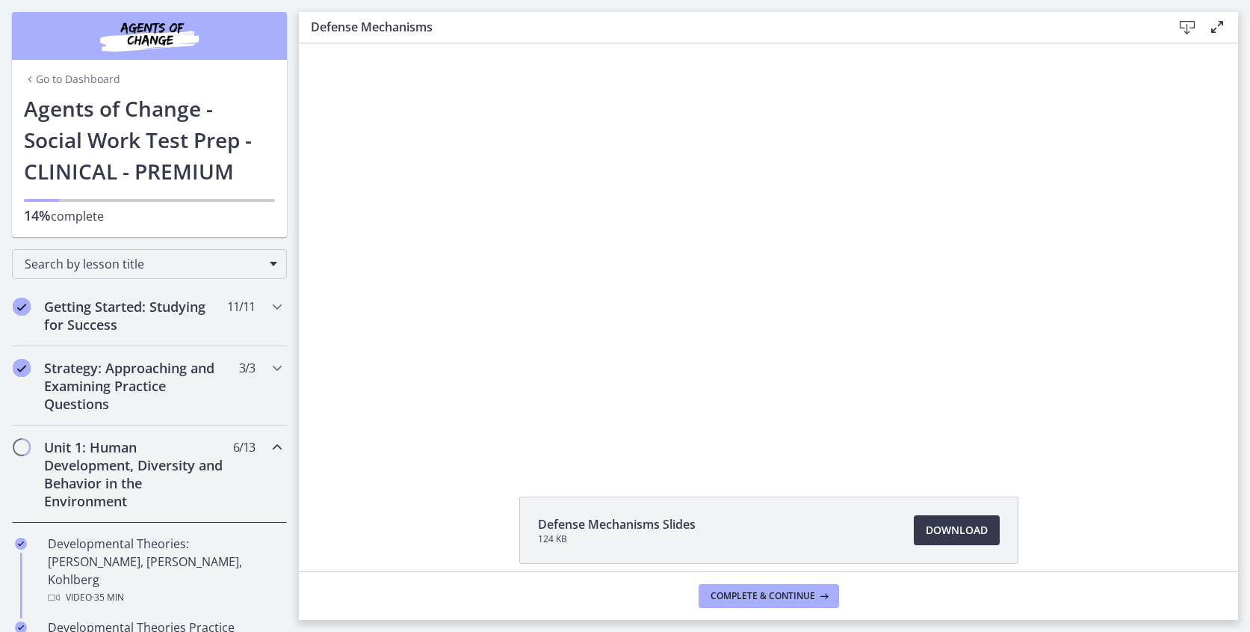  I want to click on span: 14%, so click(37, 215).